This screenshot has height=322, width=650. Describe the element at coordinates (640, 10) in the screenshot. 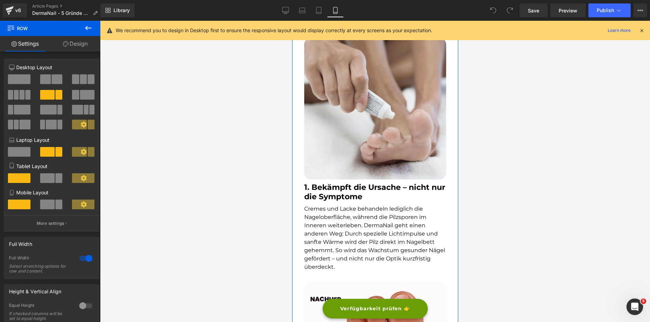

I see `button: More` at that location.